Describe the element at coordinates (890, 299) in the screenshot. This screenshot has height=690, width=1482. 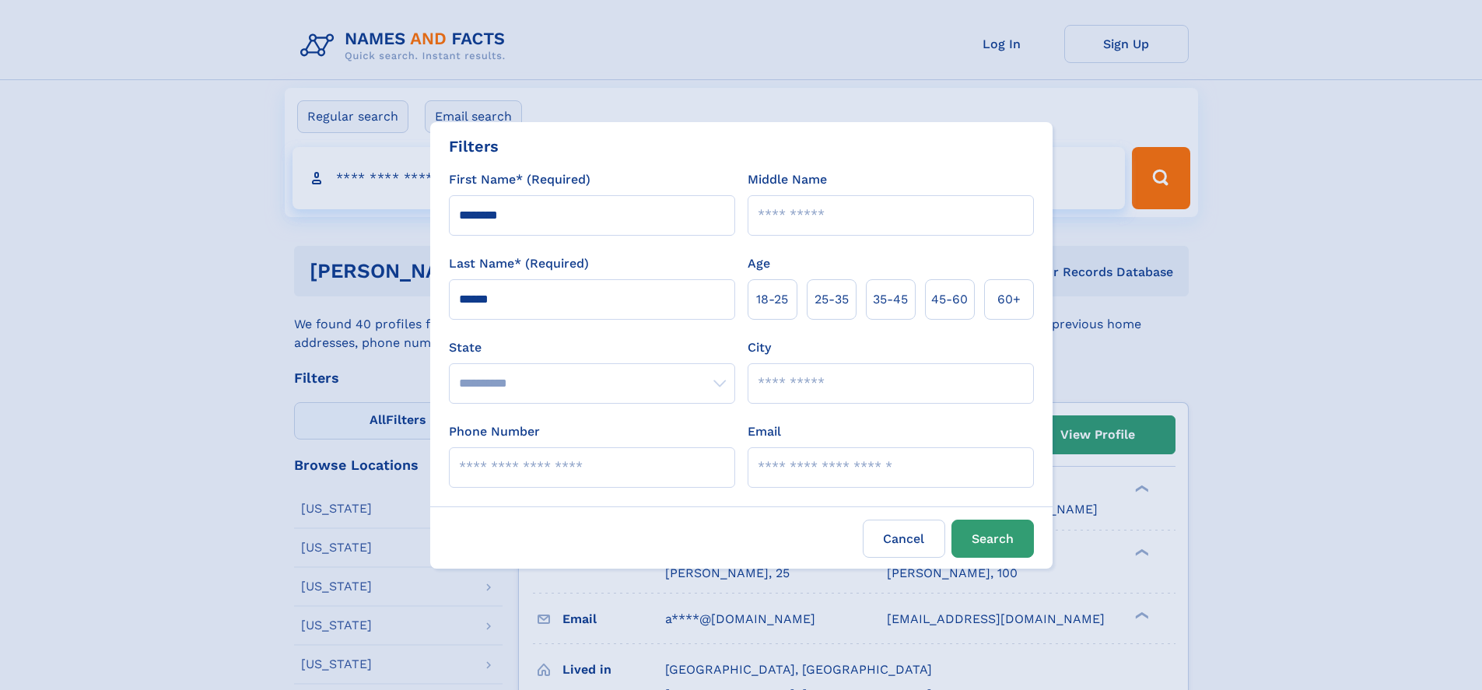
I see `span: 35‑45` at that location.